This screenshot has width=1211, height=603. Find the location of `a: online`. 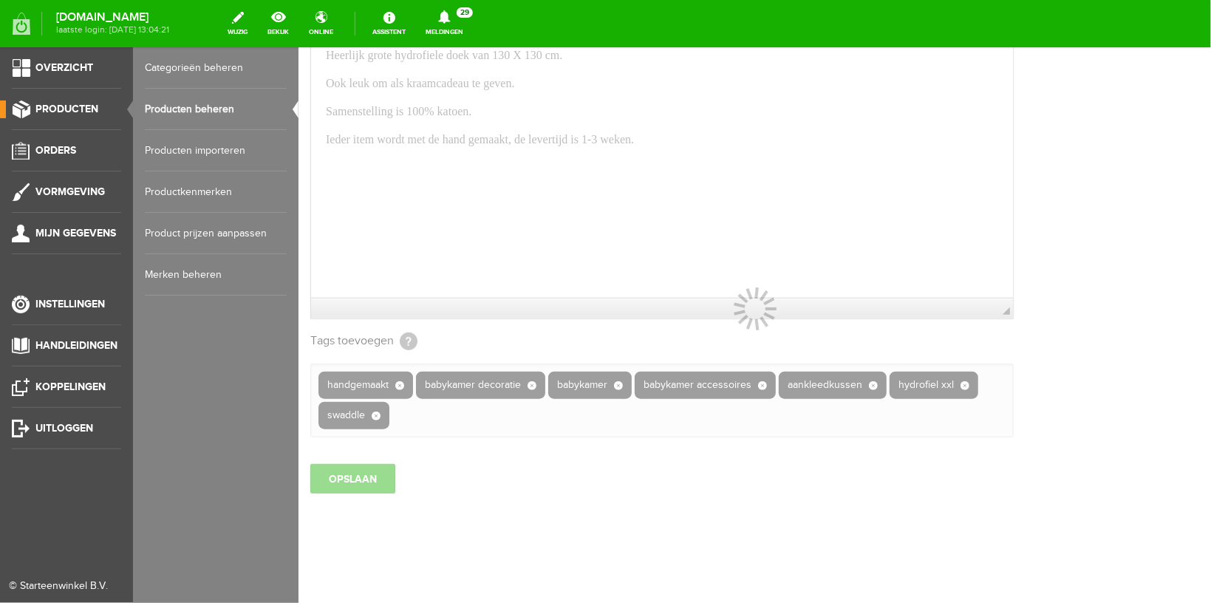

a: online is located at coordinates (321, 24).